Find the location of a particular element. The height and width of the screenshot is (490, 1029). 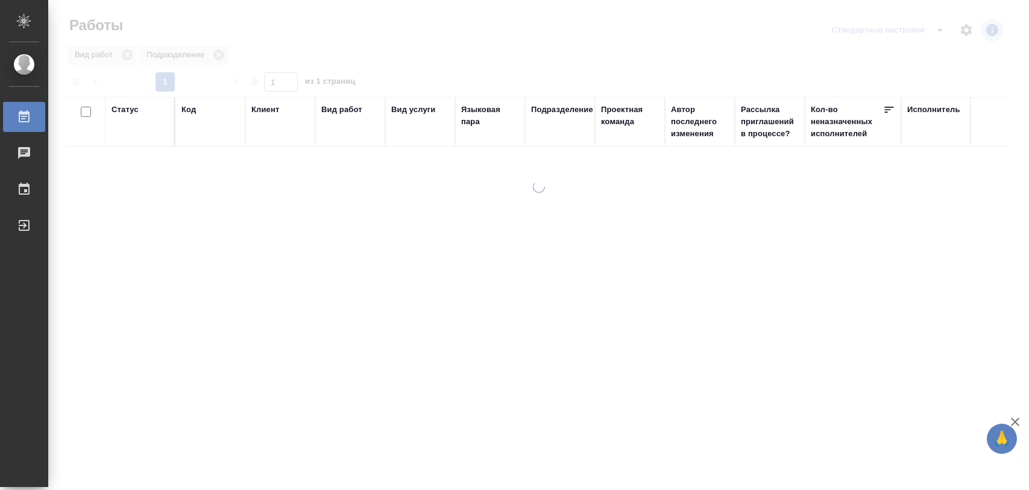

div: Подразделение is located at coordinates (562, 110).